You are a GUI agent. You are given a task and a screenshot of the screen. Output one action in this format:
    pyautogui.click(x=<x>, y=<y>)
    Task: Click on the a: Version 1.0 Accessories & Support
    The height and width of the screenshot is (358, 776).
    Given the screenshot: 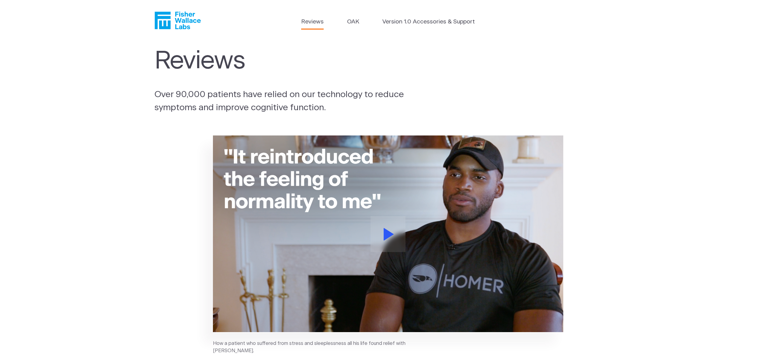 What is the action you would take?
    pyautogui.click(x=429, y=22)
    